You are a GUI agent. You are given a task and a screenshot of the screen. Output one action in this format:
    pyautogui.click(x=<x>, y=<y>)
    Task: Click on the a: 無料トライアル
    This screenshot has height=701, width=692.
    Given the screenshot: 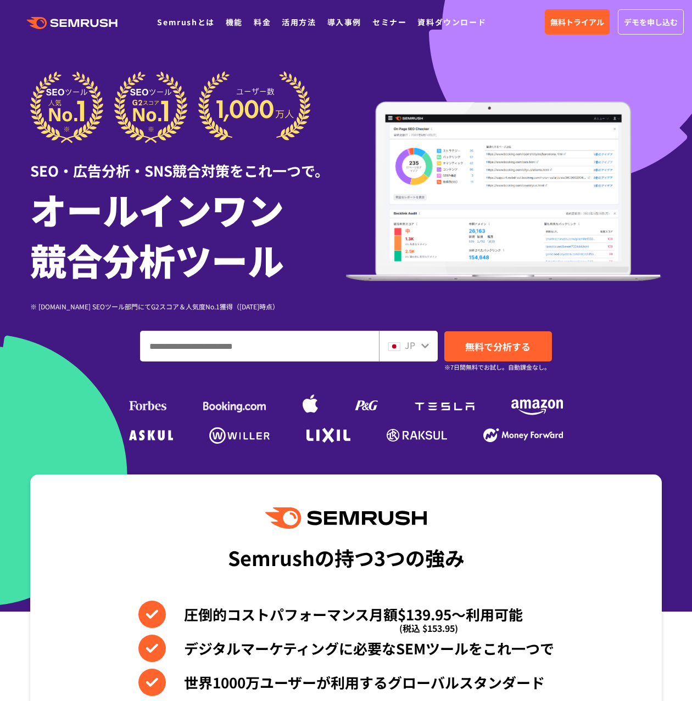 What is the action you would take?
    pyautogui.click(x=577, y=22)
    